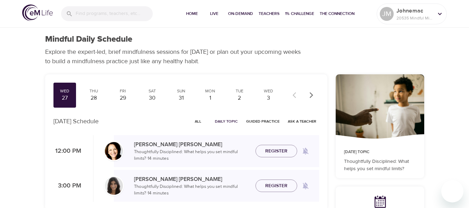 The height and width of the screenshot is (208, 469). Describe the element at coordinates (226, 121) in the screenshot. I see `button: Daily Topic` at that location.